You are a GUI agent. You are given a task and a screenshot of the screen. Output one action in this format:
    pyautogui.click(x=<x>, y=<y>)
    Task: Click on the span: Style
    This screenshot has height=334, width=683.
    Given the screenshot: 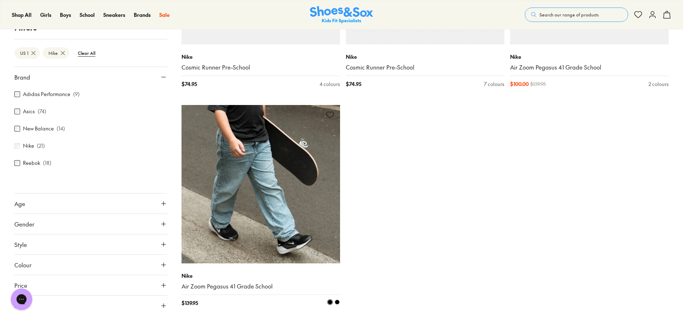 What is the action you would take?
    pyautogui.click(x=20, y=245)
    